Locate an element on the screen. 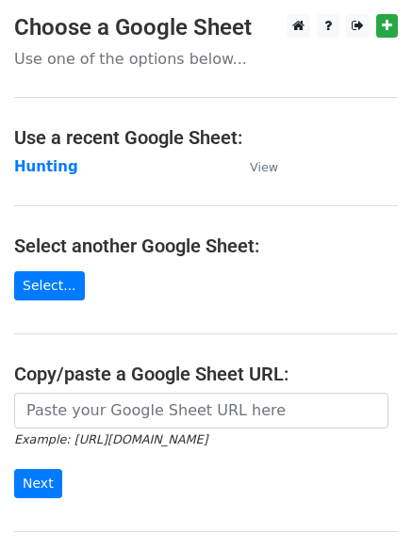 This screenshot has width=412, height=550. h4: Copy/paste a Google Sheet URL: is located at coordinates (205, 374).